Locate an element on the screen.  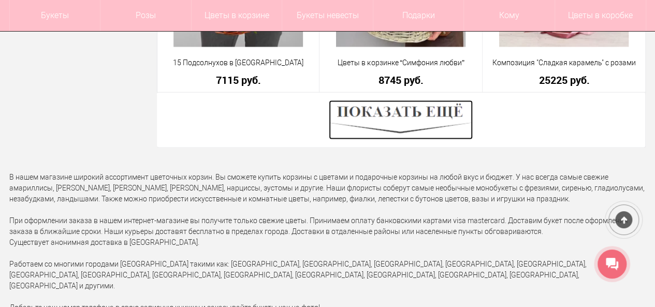
a: 8745 руб. is located at coordinates (401, 80).